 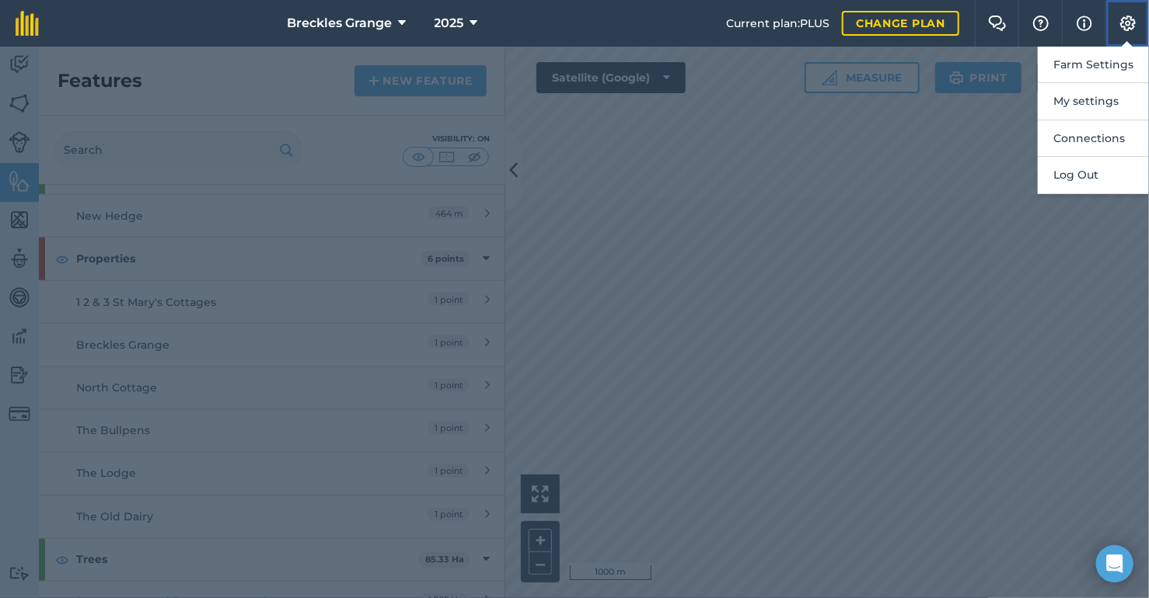 I want to click on div: Open Intercom Messenger, so click(x=1114, y=564).